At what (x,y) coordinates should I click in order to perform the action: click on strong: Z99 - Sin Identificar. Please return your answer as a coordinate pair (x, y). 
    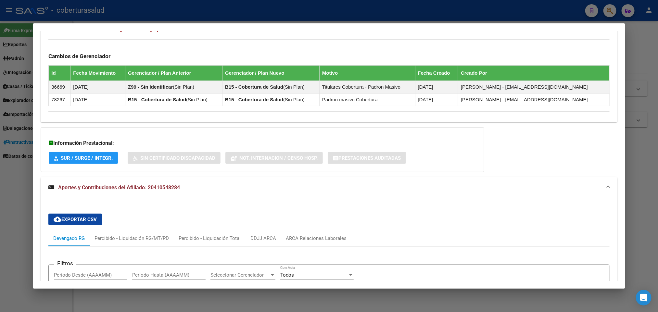
    Looking at the image, I should click on (150, 87).